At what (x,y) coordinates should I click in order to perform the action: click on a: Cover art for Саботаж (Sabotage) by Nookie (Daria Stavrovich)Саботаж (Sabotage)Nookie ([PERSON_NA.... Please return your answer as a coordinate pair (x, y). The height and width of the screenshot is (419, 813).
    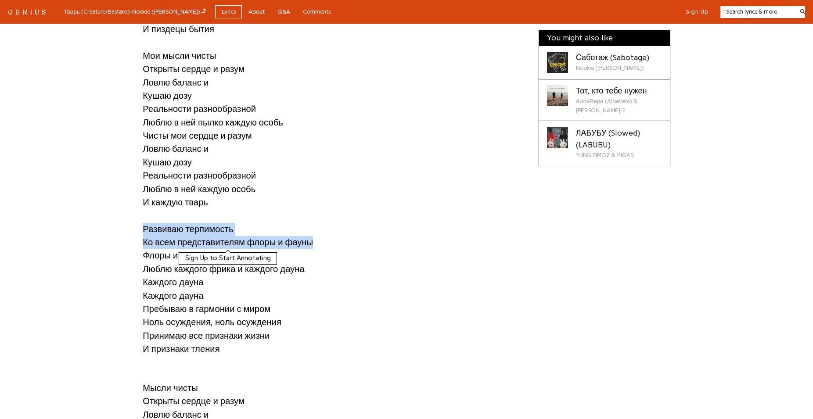
    Looking at the image, I should click on (604, 63).